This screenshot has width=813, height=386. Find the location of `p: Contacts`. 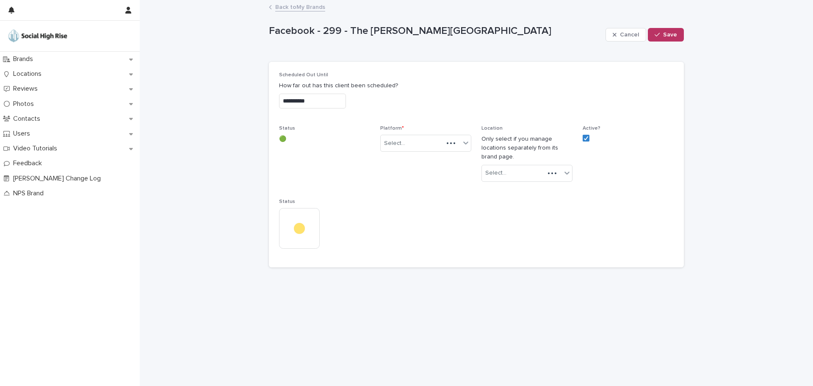

p: Contacts is located at coordinates (28, 119).